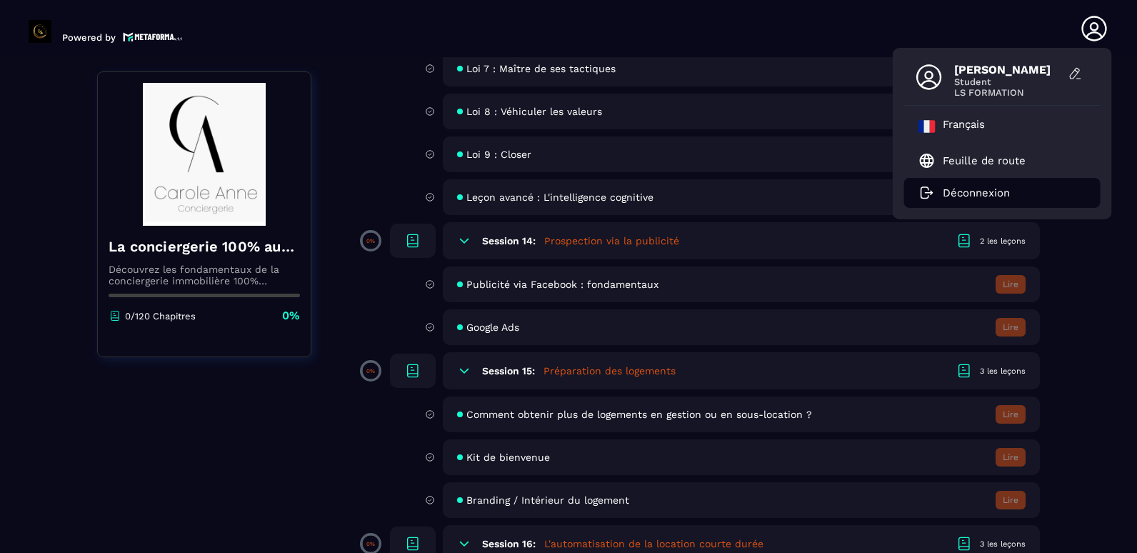 The height and width of the screenshot is (553, 1137). What do you see at coordinates (541, 69) in the screenshot?
I see `span: Loi 7 : Maître de ses tactiques` at bounding box center [541, 69].